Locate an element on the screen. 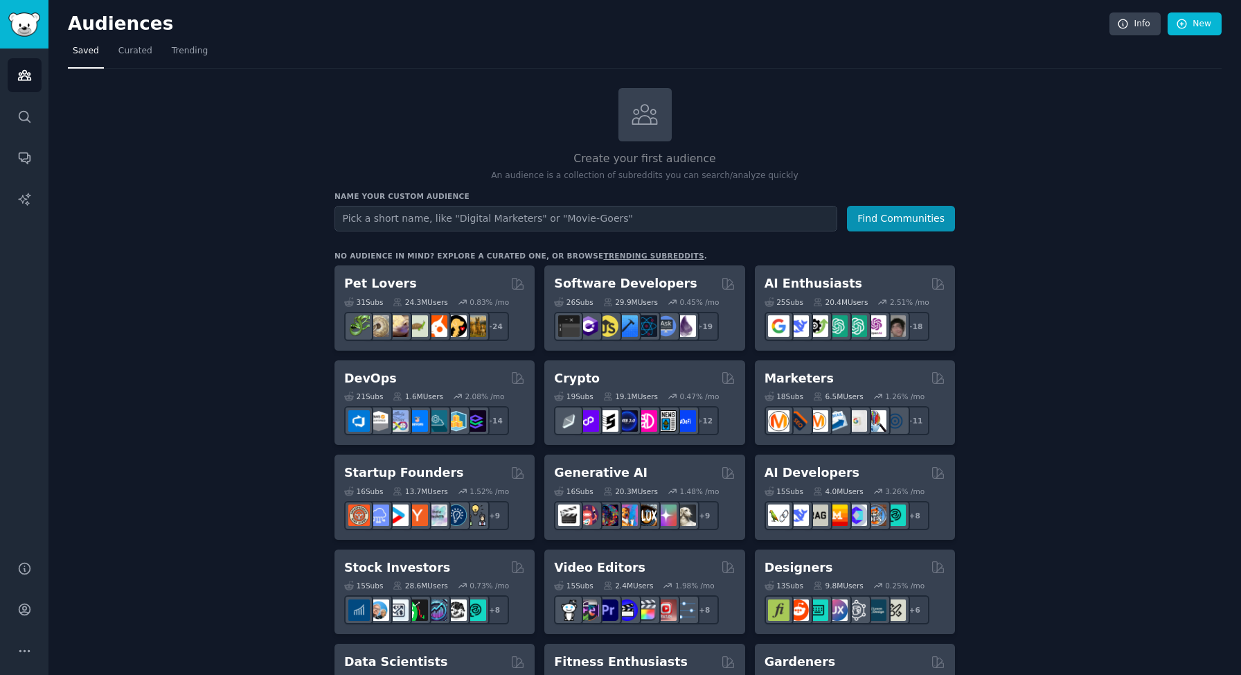  img: content_marketing is located at coordinates (779, 420).